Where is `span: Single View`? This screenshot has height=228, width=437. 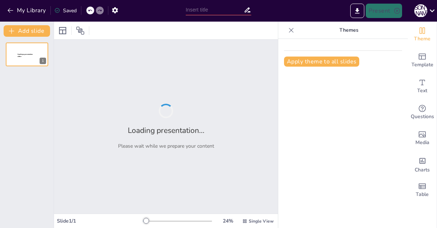
span: Single View is located at coordinates (261, 221).